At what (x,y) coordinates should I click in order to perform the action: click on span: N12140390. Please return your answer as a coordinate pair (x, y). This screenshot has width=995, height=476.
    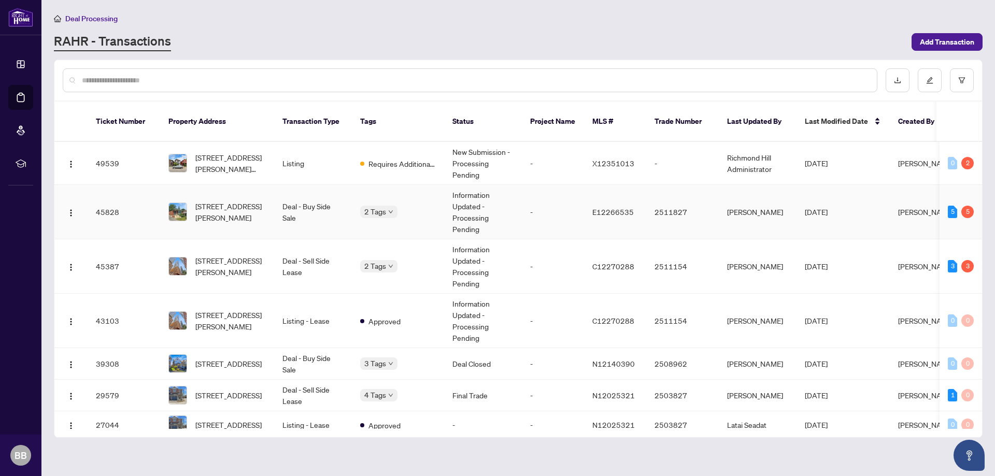
    Looking at the image, I should click on (613, 364).